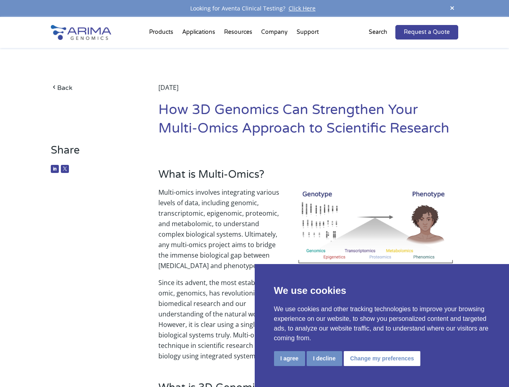  What do you see at coordinates (308, 319) in the screenshot?
I see `p: Since its advent, the most established omic, genomics, has revolutionized biomedical research and...` at bounding box center [308, 319].